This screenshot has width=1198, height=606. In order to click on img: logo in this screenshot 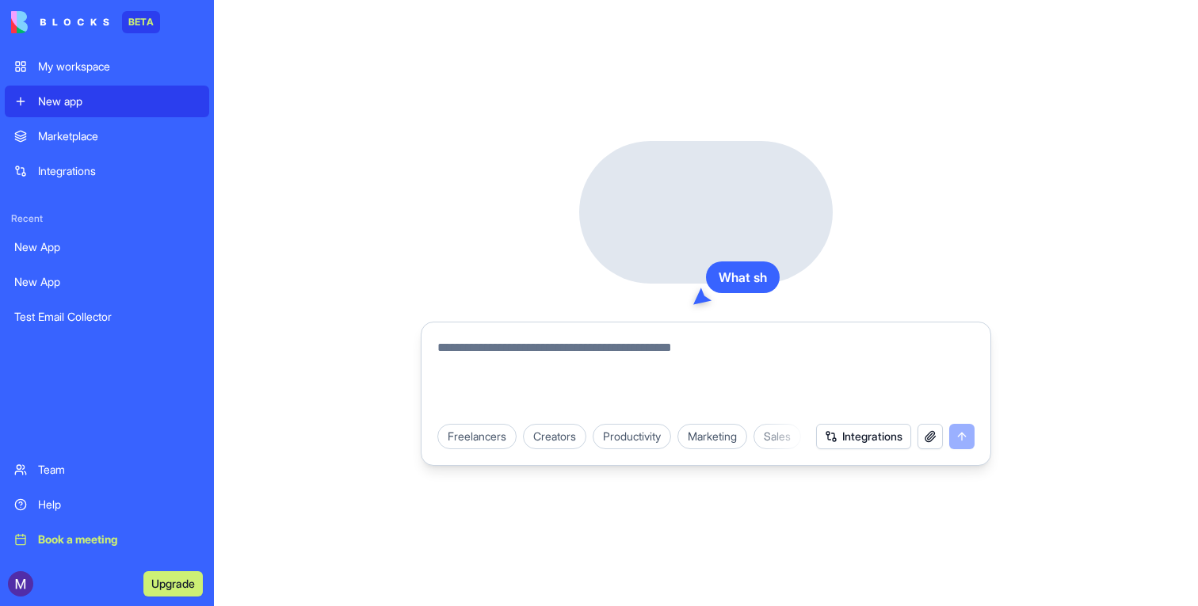, I will do `click(60, 22)`.